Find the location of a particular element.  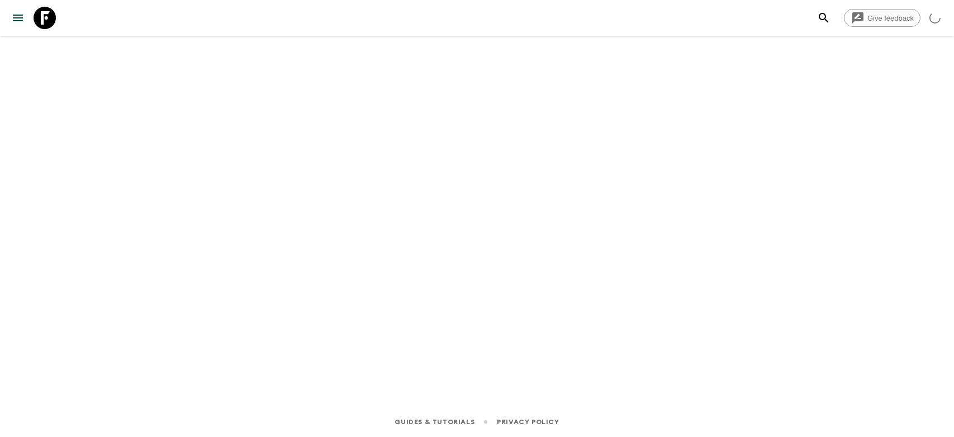

span: Give feedback is located at coordinates (890, 18).